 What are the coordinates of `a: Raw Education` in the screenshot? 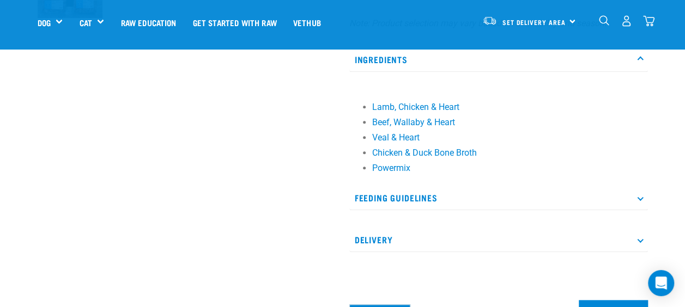 It's located at (148, 22).